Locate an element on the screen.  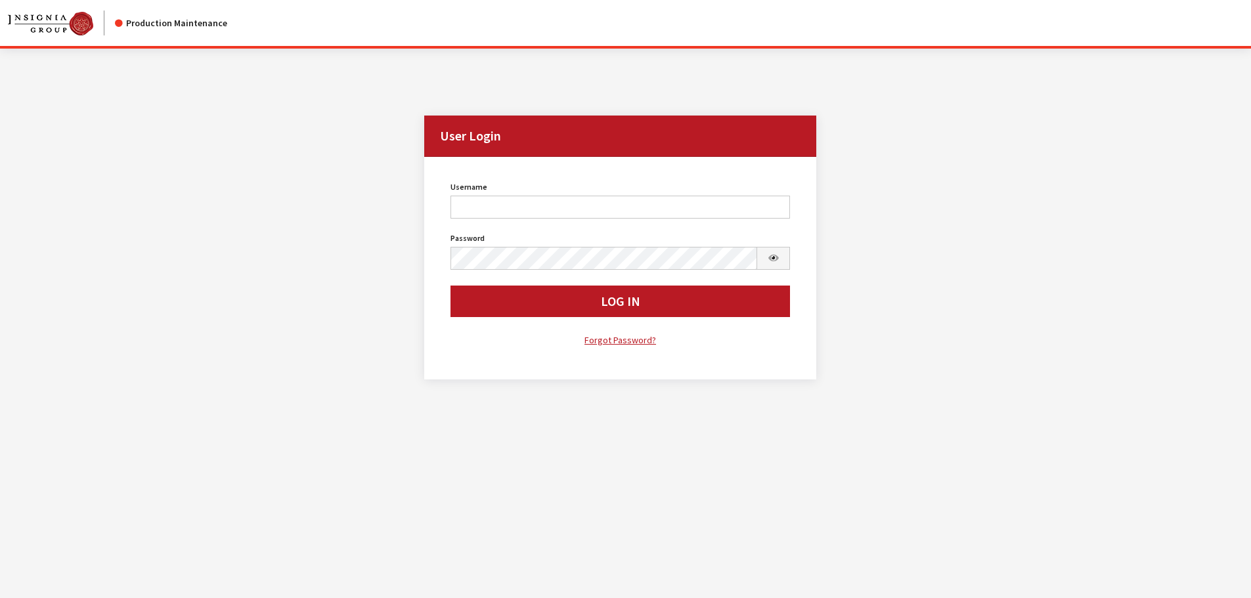
a: Insignia Group logo is located at coordinates (61, 23).